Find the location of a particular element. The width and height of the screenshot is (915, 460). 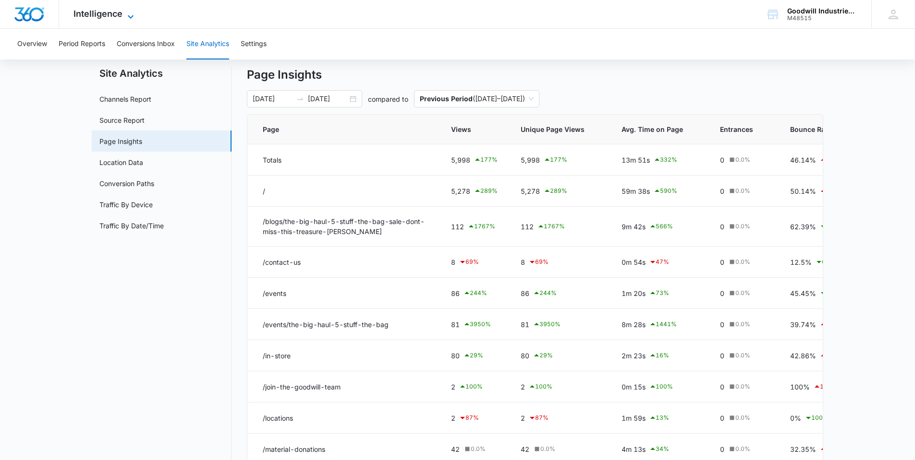

h2: Site Analytics is located at coordinates (161, 73).